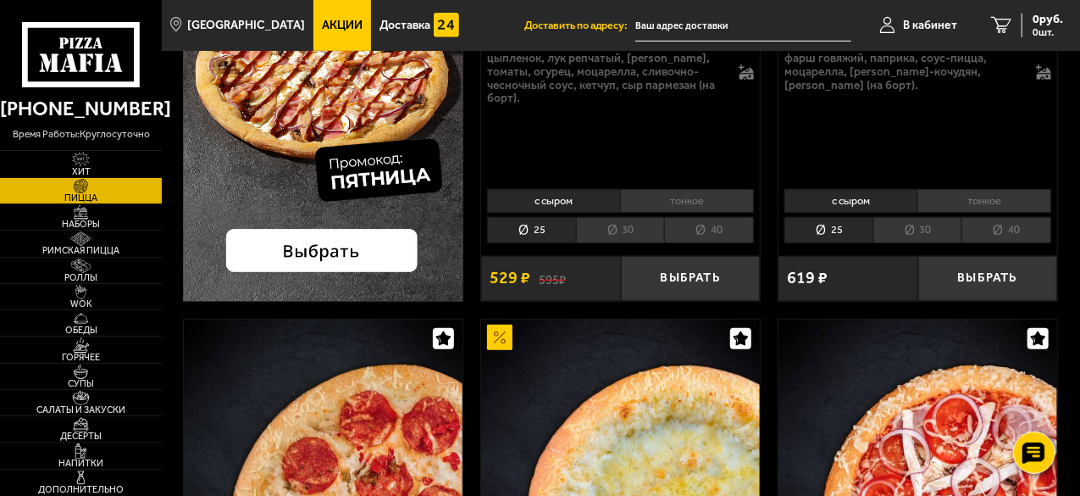  Describe the element at coordinates (500, 337) in the screenshot. I see `img: Акционный` at that location.